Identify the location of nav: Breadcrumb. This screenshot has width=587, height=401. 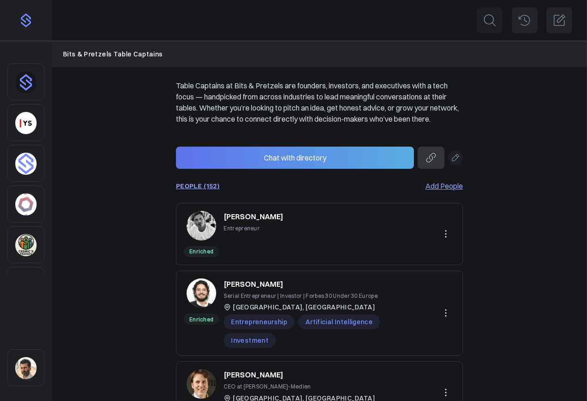
(319, 54).